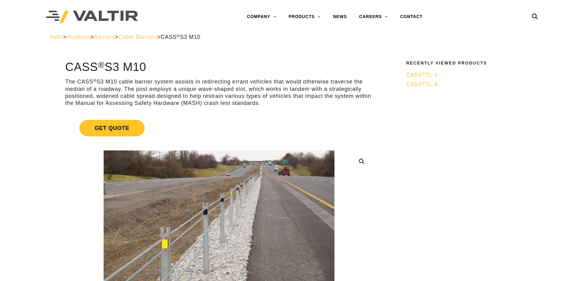  I want to click on a: Get Quote, so click(219, 128).